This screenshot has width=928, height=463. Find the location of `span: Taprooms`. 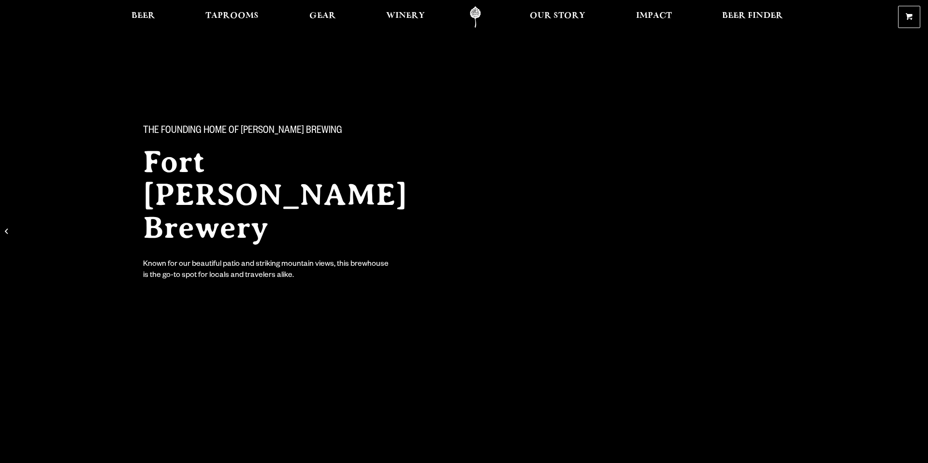

span: Taprooms is located at coordinates (232, 16).